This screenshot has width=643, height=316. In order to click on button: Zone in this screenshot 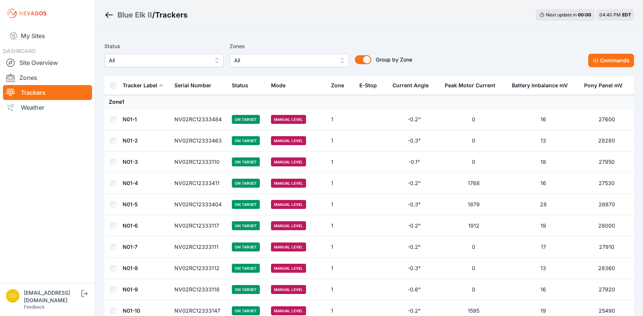, I will do `click(340, 85)`.